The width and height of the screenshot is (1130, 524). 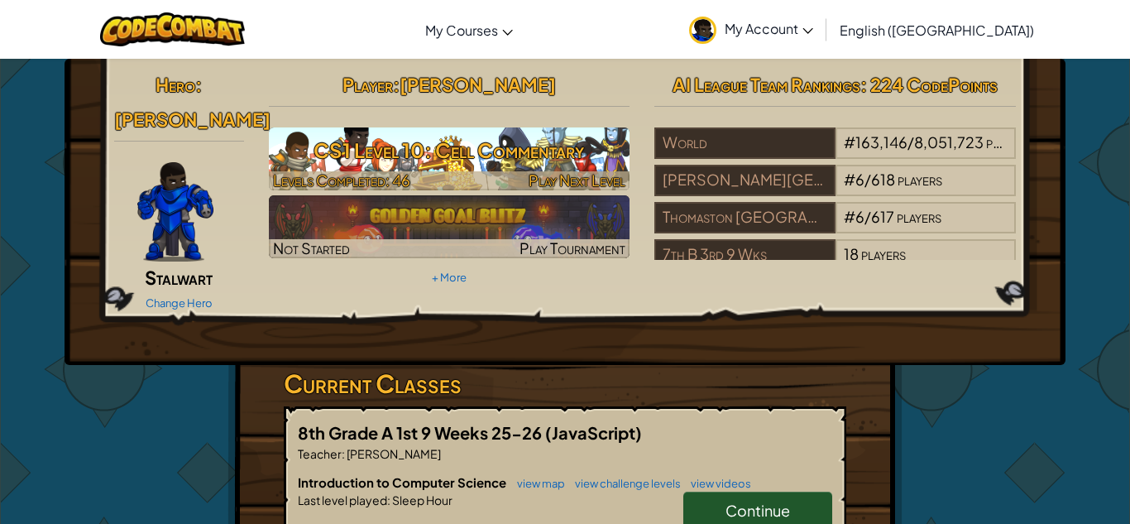 What do you see at coordinates (745, 143) in the screenshot?
I see `div: World` at bounding box center [745, 143].